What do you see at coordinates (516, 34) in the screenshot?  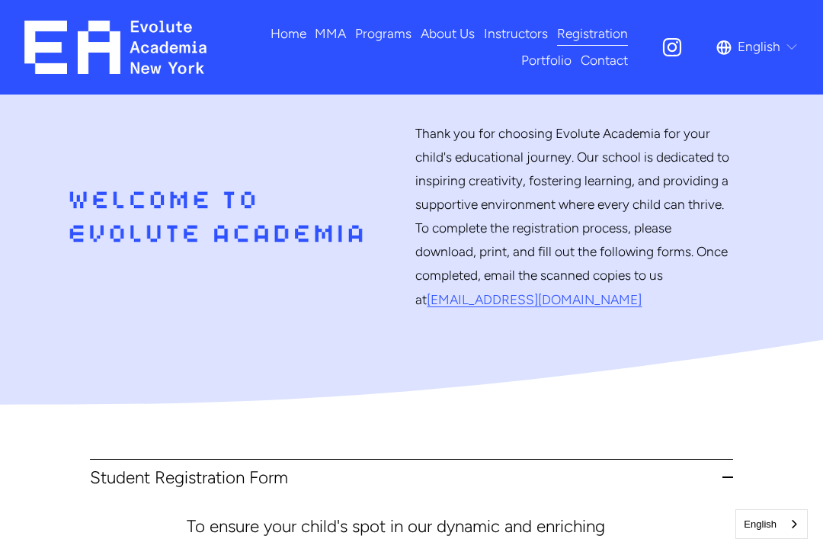 I see `a: Instructors` at bounding box center [516, 34].